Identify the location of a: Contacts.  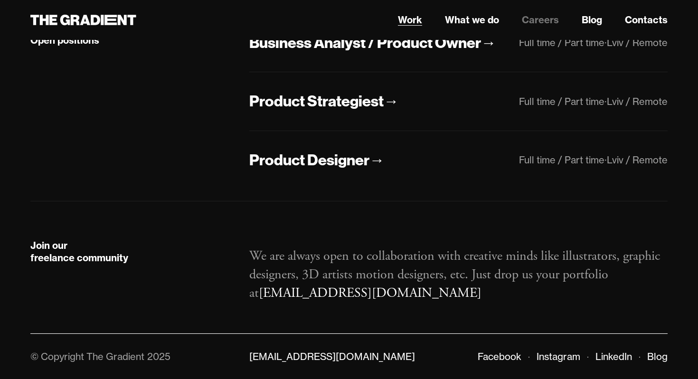
(647, 20).